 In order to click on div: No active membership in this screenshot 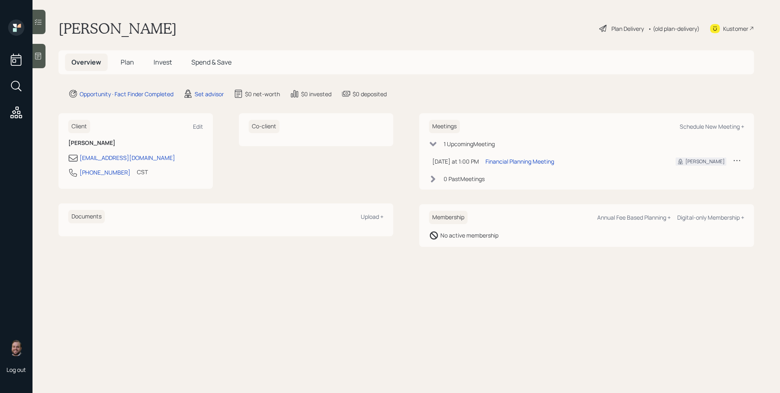, I will do `click(469, 235)`.